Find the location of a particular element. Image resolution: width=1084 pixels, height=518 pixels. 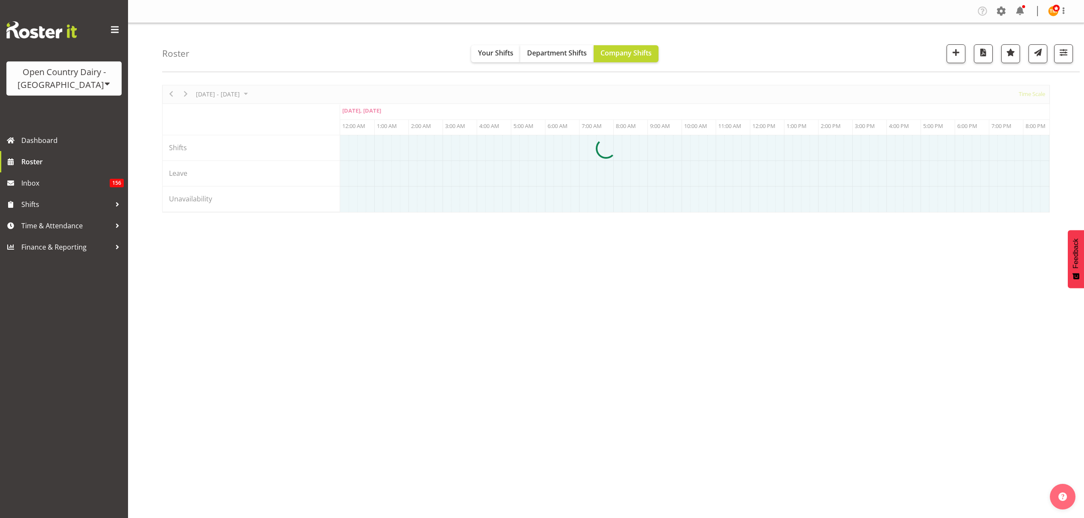

img: help-xxl-2.png is located at coordinates (1063, 497).